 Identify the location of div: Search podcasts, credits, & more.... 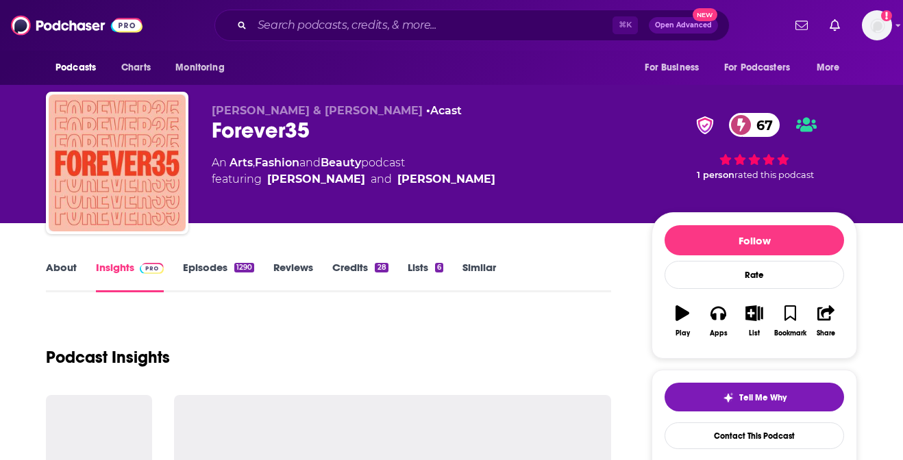
(472, 25).